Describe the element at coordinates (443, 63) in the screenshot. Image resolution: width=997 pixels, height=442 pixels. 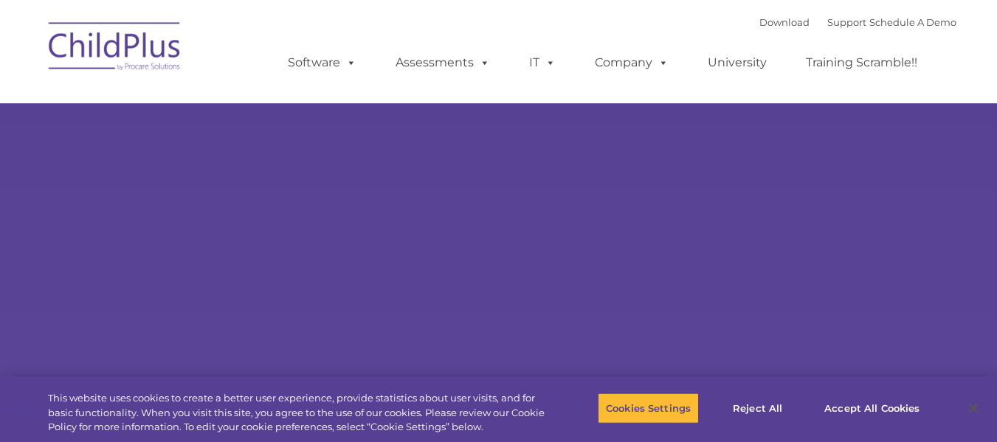
I see `a: Assessments` at that location.